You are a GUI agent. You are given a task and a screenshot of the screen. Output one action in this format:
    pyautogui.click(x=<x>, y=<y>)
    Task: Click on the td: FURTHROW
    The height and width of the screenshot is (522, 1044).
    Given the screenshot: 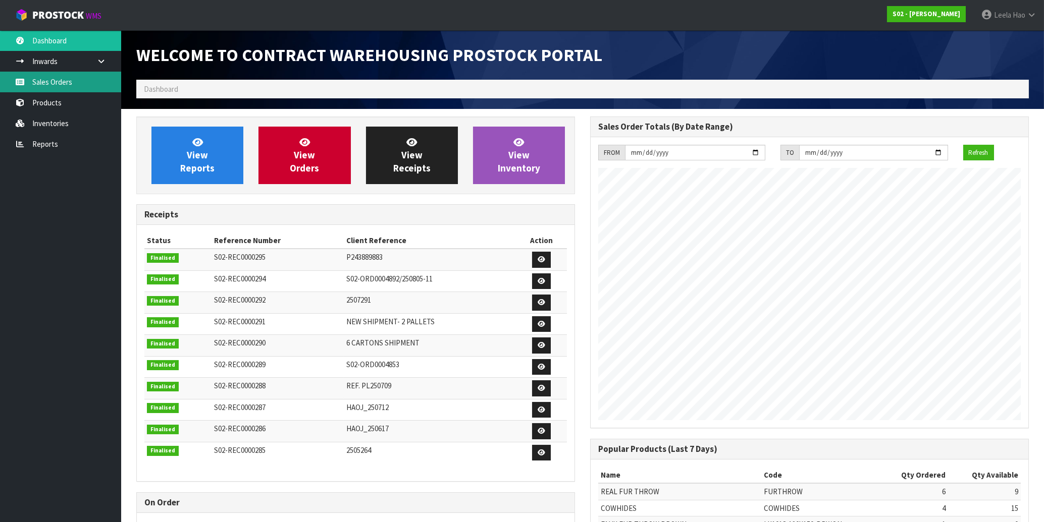 What is the action you would take?
    pyautogui.click(x=820, y=491)
    